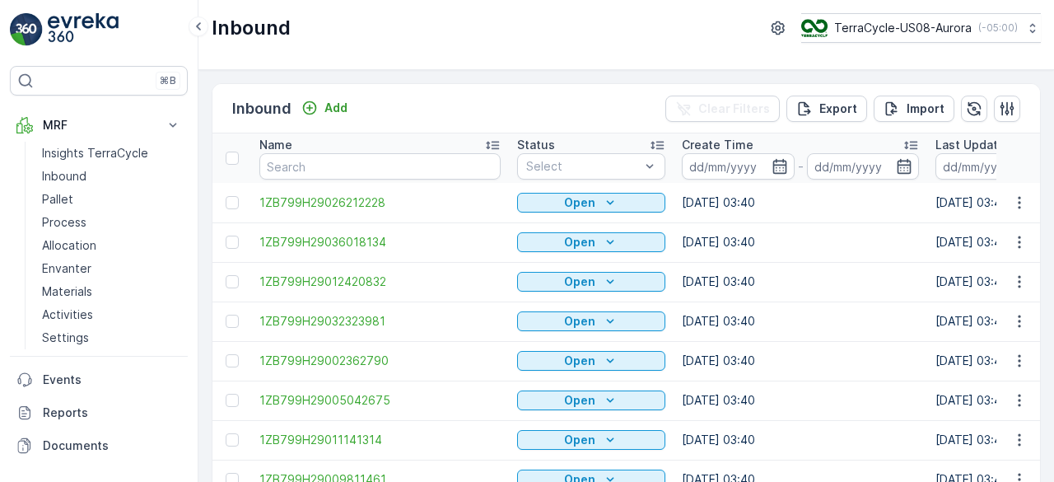  What do you see at coordinates (99, 125) in the screenshot?
I see `button: MRF` at bounding box center [99, 125].